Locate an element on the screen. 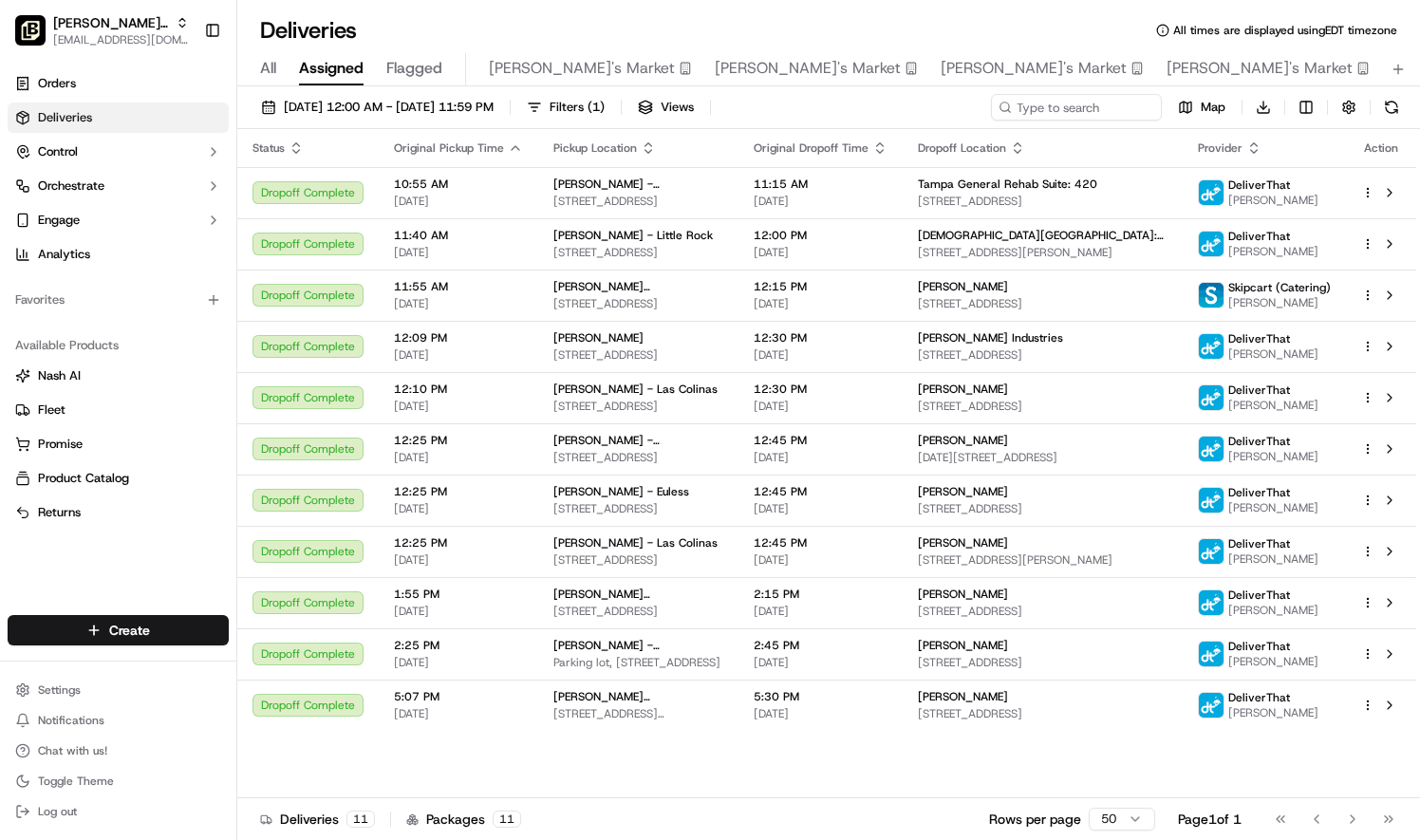 The height and width of the screenshot is (840, 1420). a: Deliveries is located at coordinates (118, 118).